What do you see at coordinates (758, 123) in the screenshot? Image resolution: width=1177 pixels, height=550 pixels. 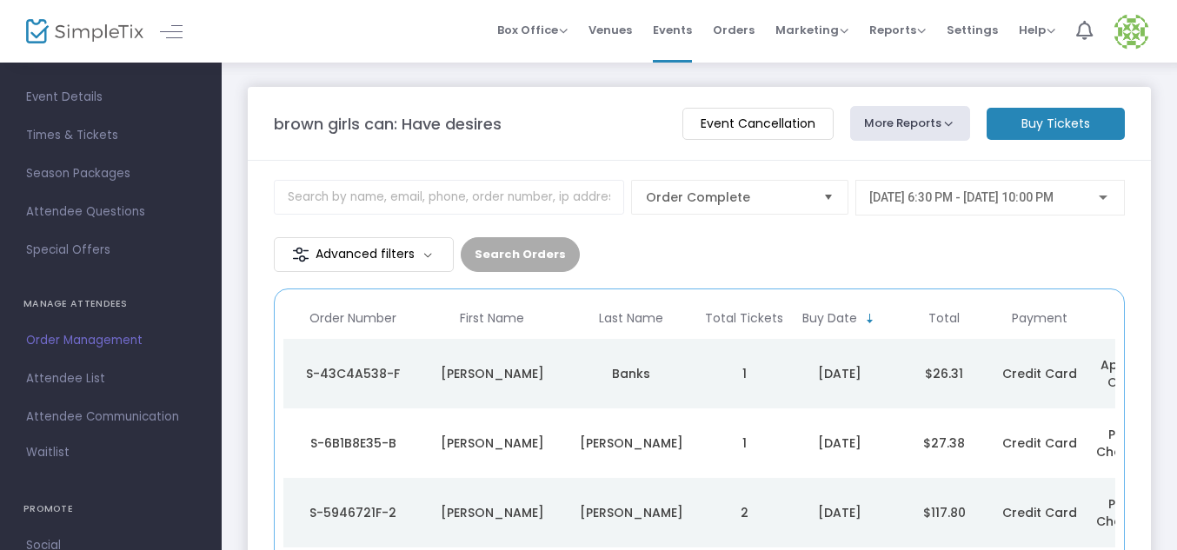 I see `m-button: Event Cancellation` at bounding box center [758, 123].